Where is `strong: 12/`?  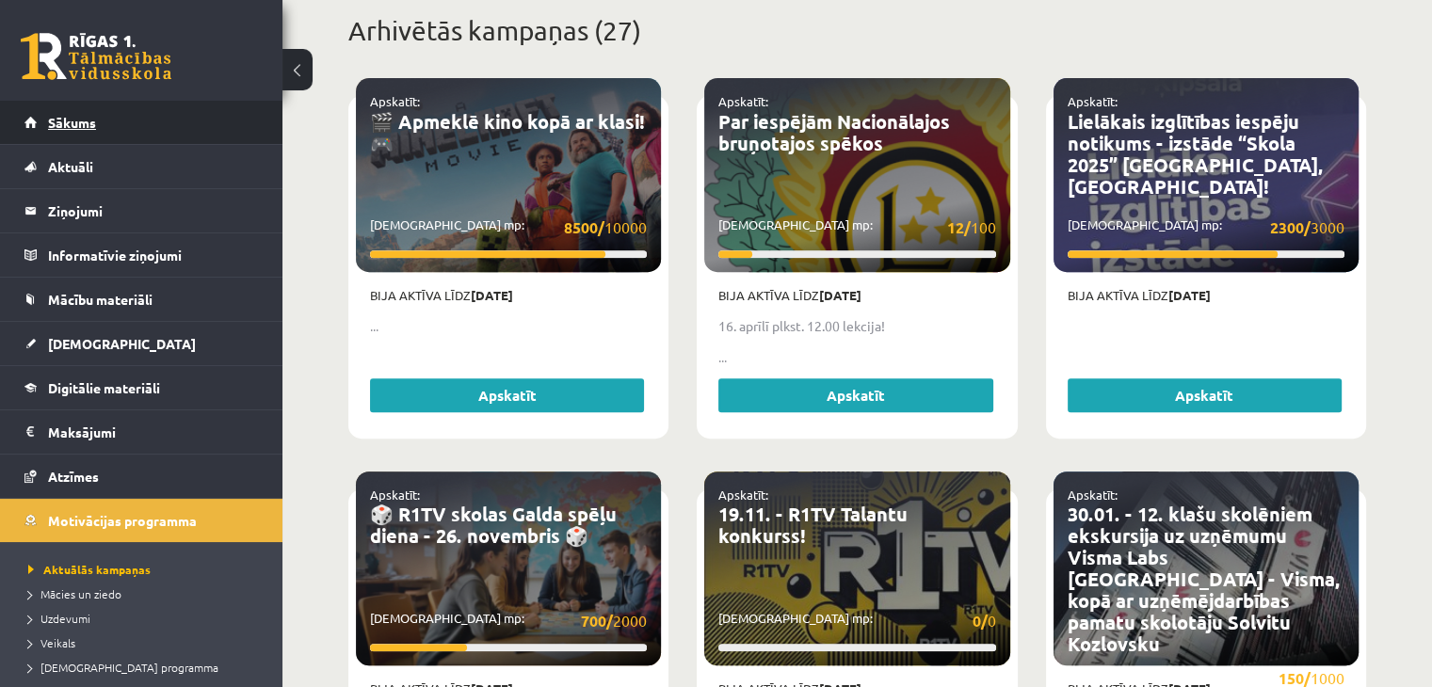
strong: 12/ is located at coordinates (958, 227).